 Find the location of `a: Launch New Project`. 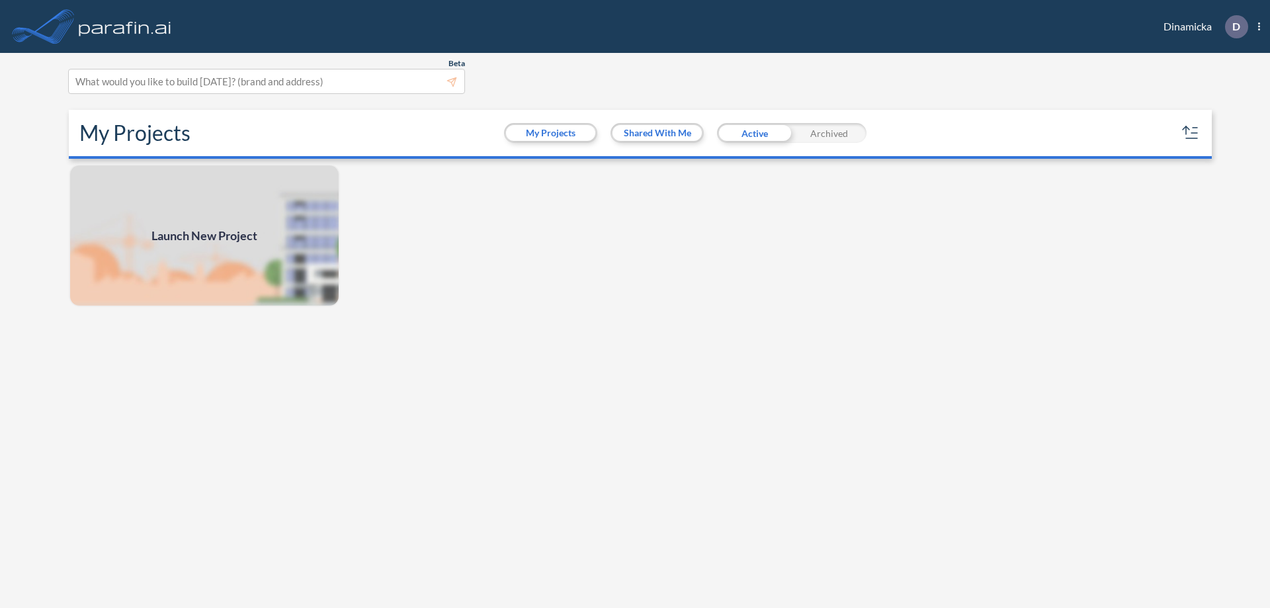

a: Launch New Project is located at coordinates (204, 236).